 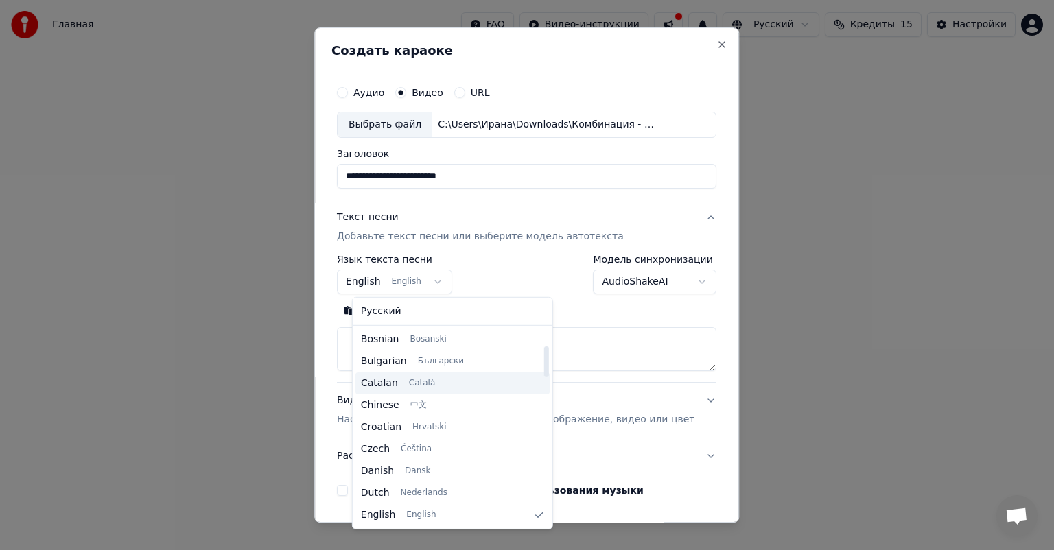 What do you see at coordinates (384, 362) in the screenshot?
I see `span: Bulgarian` at bounding box center [384, 362].